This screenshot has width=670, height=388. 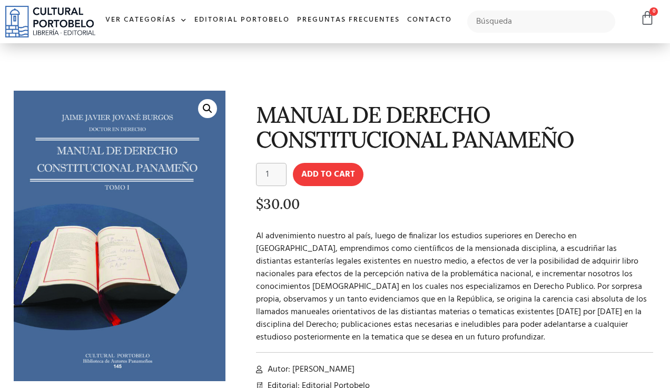 What do you see at coordinates (278, 203) in the screenshot?
I see `bdi: 30.00` at bounding box center [278, 203].